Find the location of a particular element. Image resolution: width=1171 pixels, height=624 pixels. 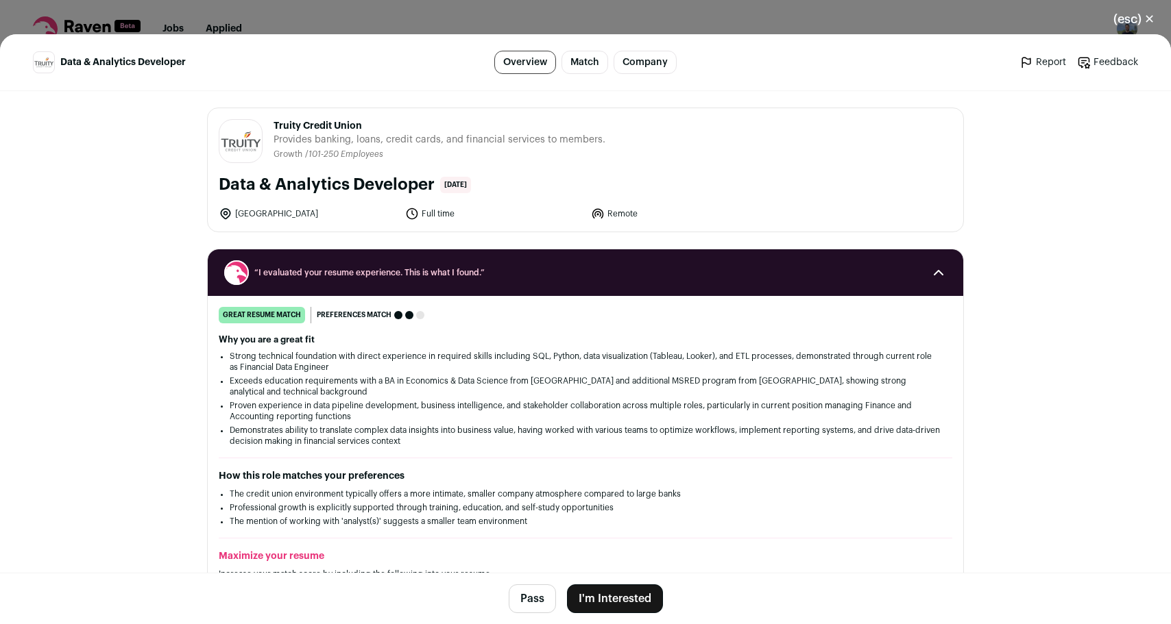

button: Close modal is located at coordinates (1134, 19).